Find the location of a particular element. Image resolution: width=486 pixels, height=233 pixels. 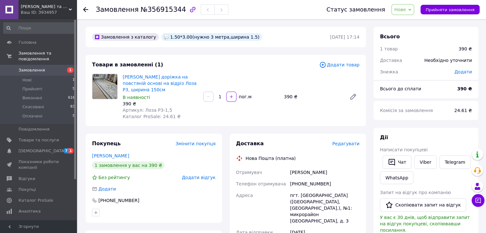

span: Покупець is located at coordinates (106, 143).